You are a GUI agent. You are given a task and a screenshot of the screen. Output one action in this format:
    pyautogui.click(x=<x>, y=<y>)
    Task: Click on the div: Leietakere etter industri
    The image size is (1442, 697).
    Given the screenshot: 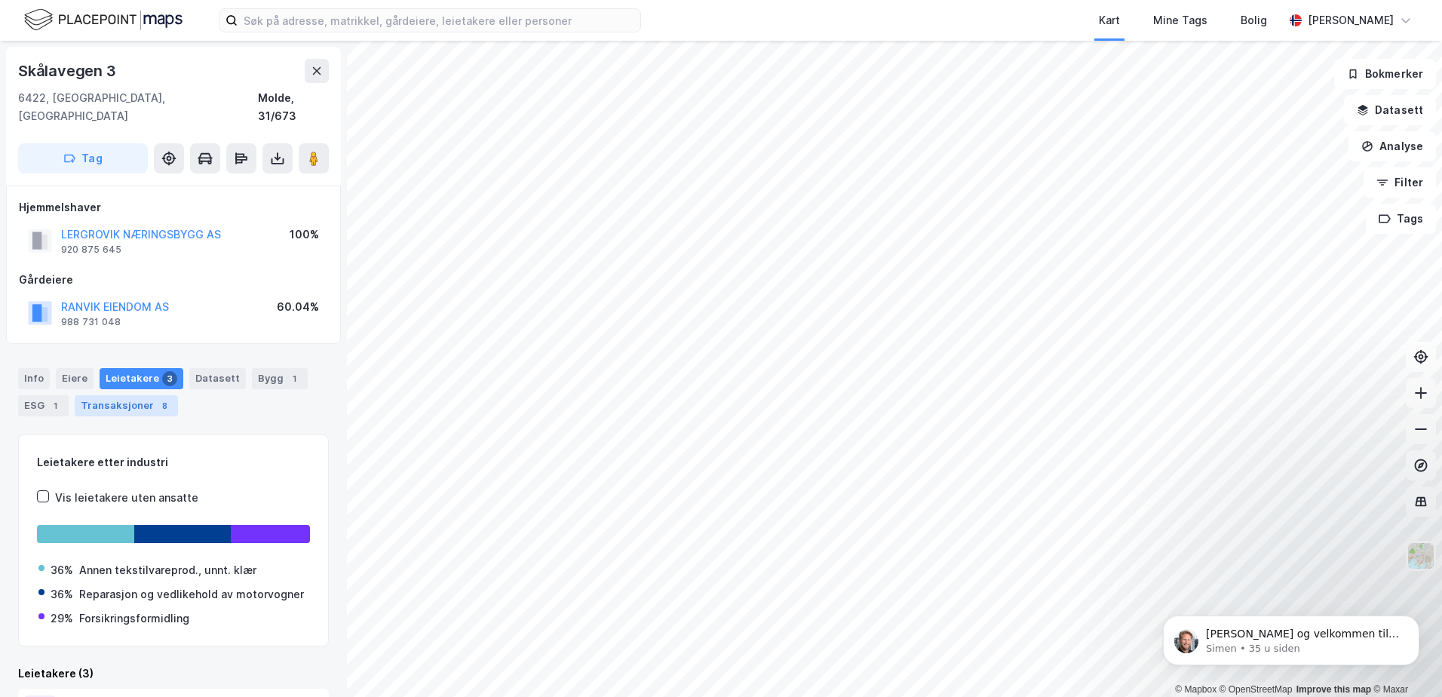 What is the action you would take?
    pyautogui.click(x=174, y=462)
    